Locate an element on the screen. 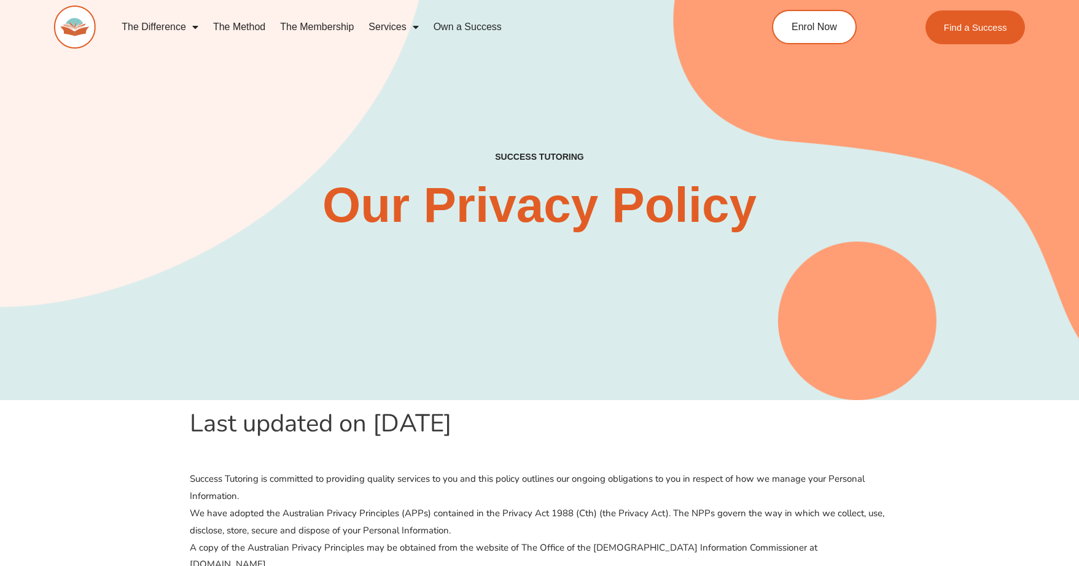 This screenshot has width=1079, height=566. span: Find a Success is located at coordinates (976, 27).